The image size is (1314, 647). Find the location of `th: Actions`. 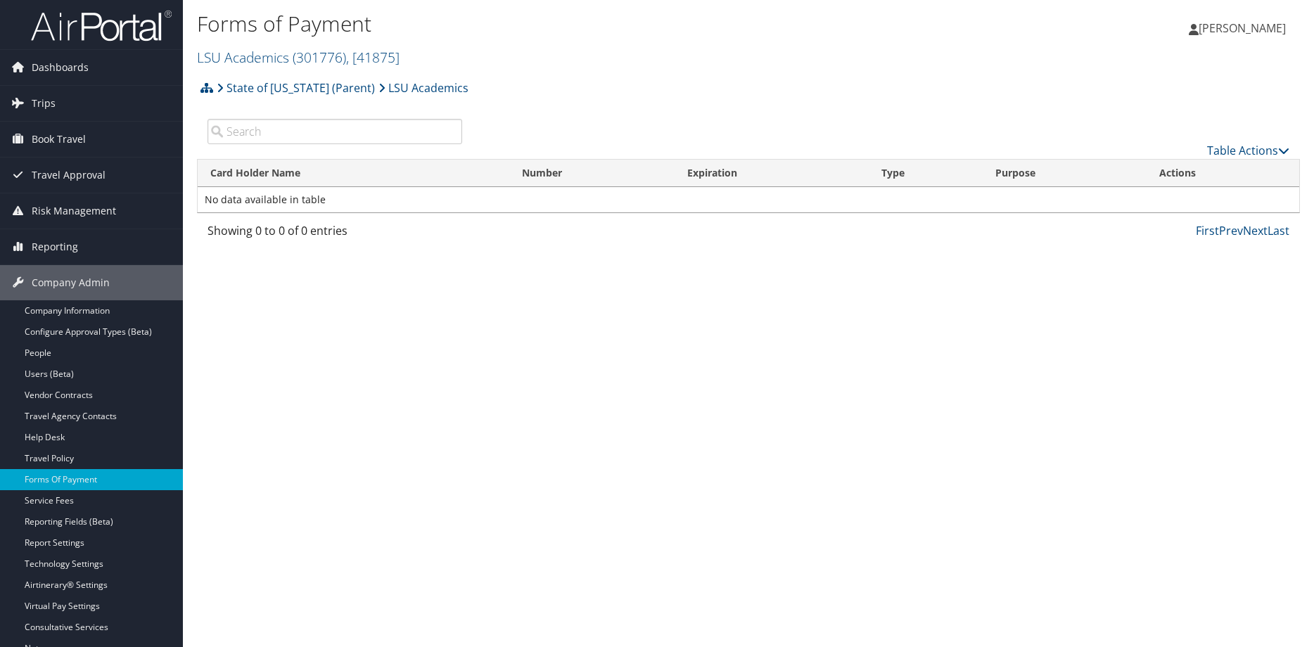

th: Actions is located at coordinates (1222, 173).